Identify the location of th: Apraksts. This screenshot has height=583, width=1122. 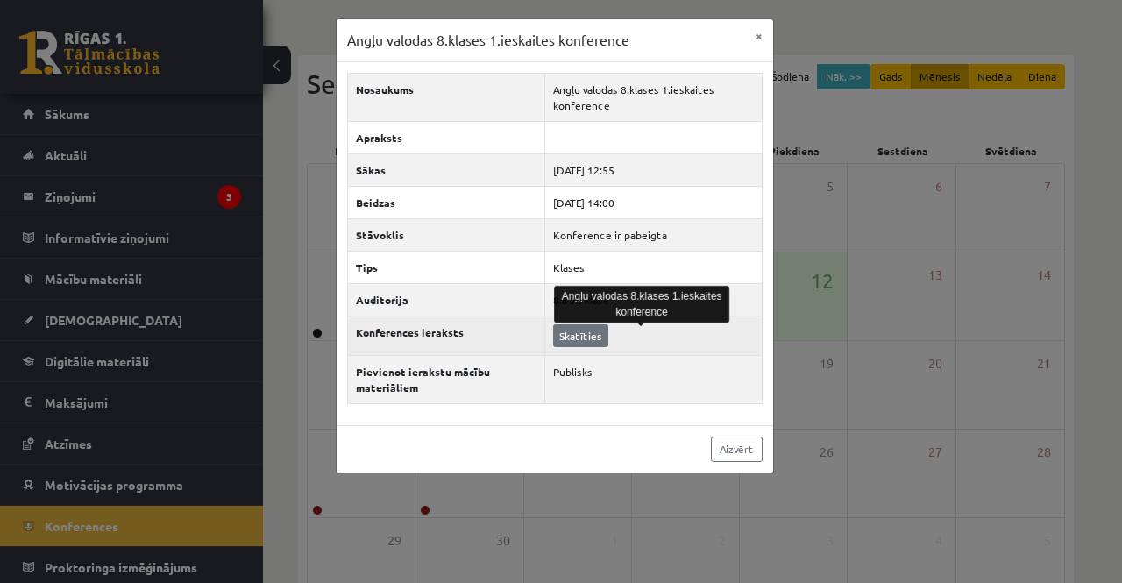
(446, 137).